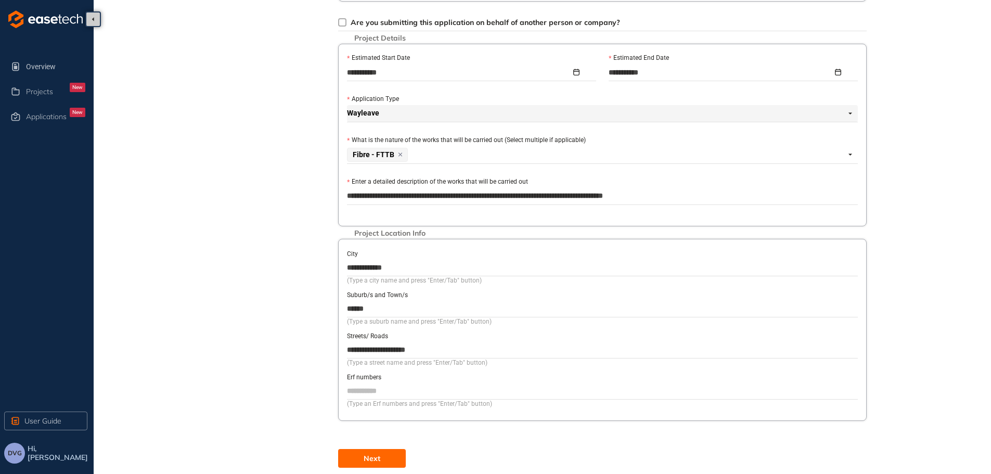  Describe the element at coordinates (15, 453) in the screenshot. I see `button: DVG` at that location.